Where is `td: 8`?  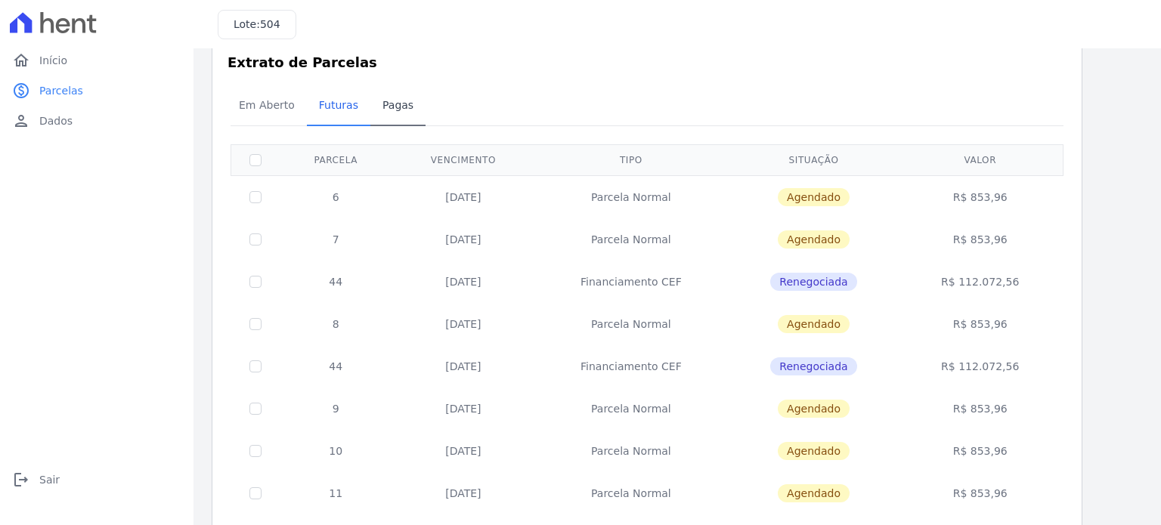
td: 8 is located at coordinates (336, 324).